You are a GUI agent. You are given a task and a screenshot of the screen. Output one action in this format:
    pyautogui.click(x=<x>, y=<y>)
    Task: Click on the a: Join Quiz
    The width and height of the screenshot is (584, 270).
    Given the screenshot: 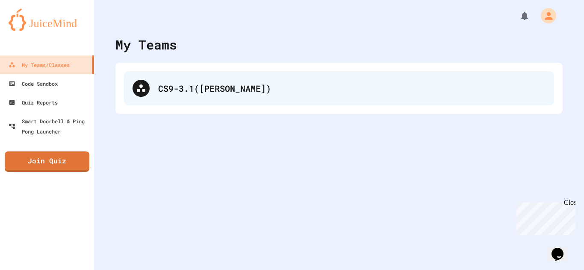 What is the action you would take?
    pyautogui.click(x=47, y=162)
    